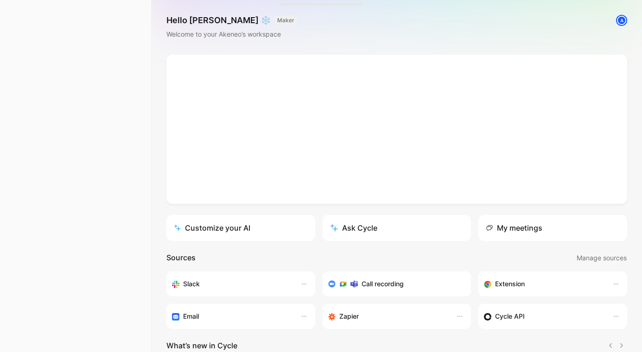  What do you see at coordinates (393, 284) in the screenshot?
I see `div: Record & transcribe meetings from Zoom, Meet & Teams.` at bounding box center [393, 284].